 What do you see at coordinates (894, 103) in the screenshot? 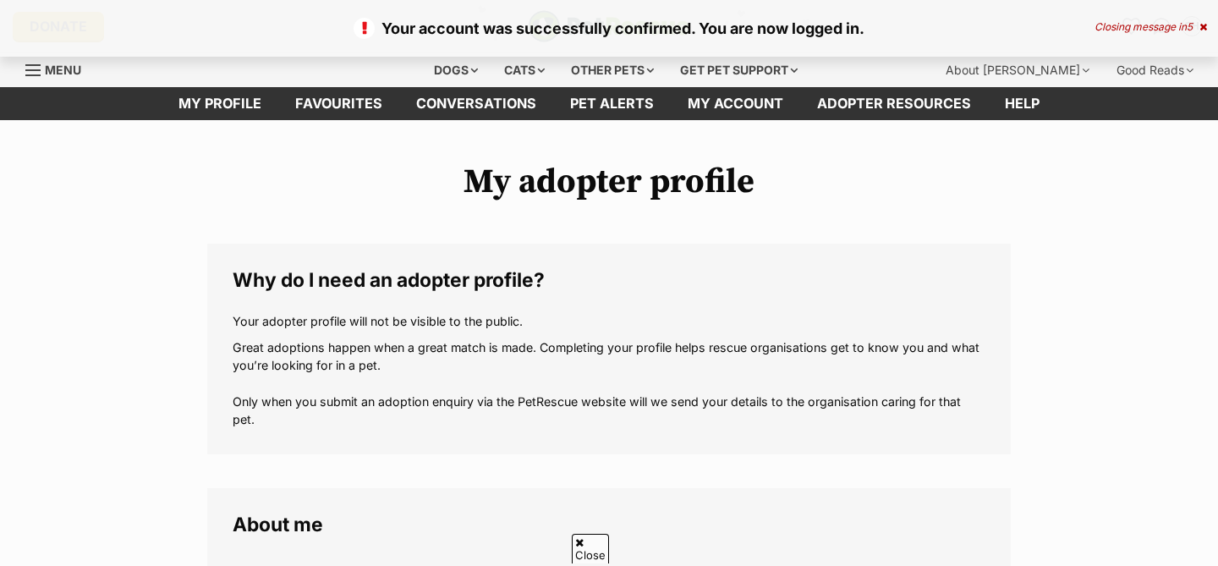
I see `a: Adopter resources` at bounding box center [894, 103].